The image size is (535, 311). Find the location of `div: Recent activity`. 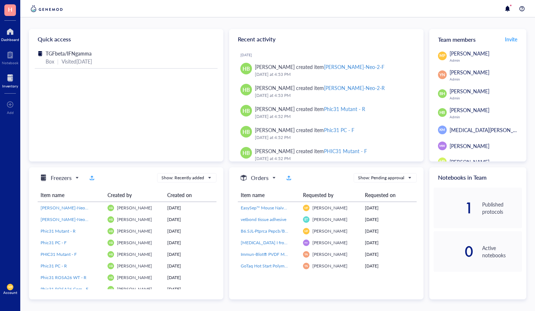

div: Recent activity is located at coordinates (326, 39).